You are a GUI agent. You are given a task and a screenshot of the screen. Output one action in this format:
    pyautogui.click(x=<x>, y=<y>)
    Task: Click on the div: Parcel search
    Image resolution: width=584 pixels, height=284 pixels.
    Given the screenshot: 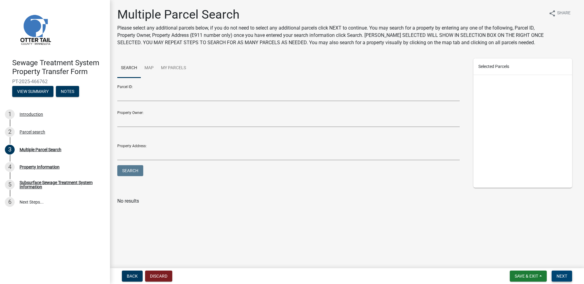 What is the action you would take?
    pyautogui.click(x=32, y=132)
    